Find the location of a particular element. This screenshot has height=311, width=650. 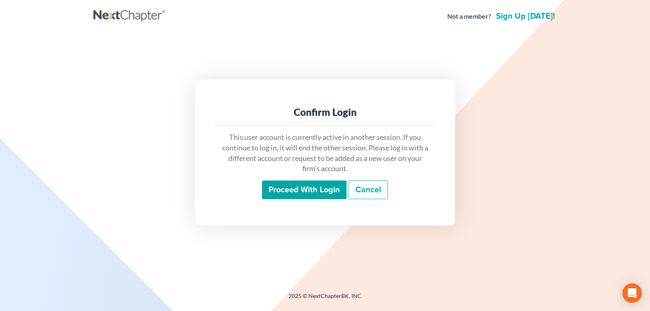

p: This user account is currently active in another session. If you continue to log in, it will end ... is located at coordinates (325, 153).